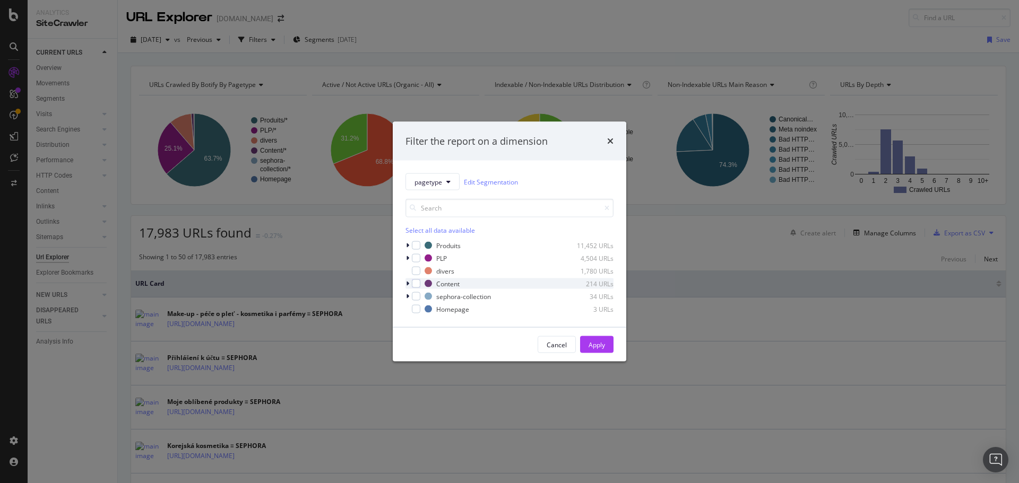  I want to click on button: Apply, so click(597, 345).